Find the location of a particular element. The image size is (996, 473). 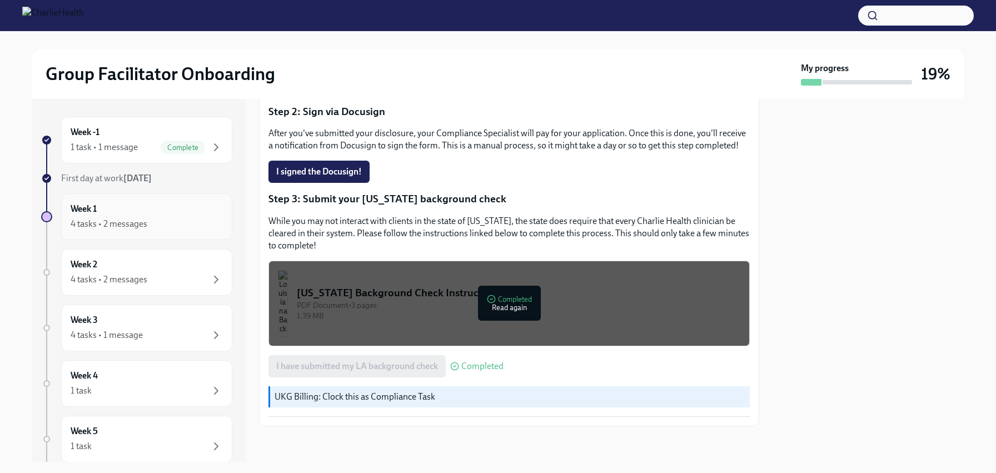

div: 1 task • 1 message is located at coordinates (104, 147).